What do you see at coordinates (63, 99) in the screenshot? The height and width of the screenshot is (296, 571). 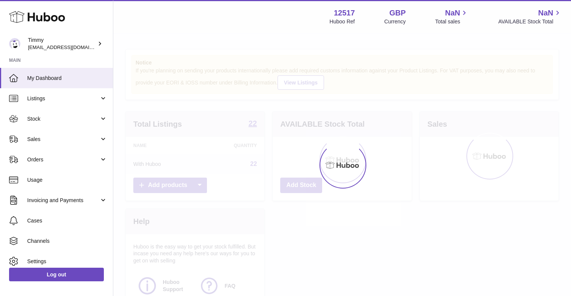 I see `span: Listings` at bounding box center [63, 99].